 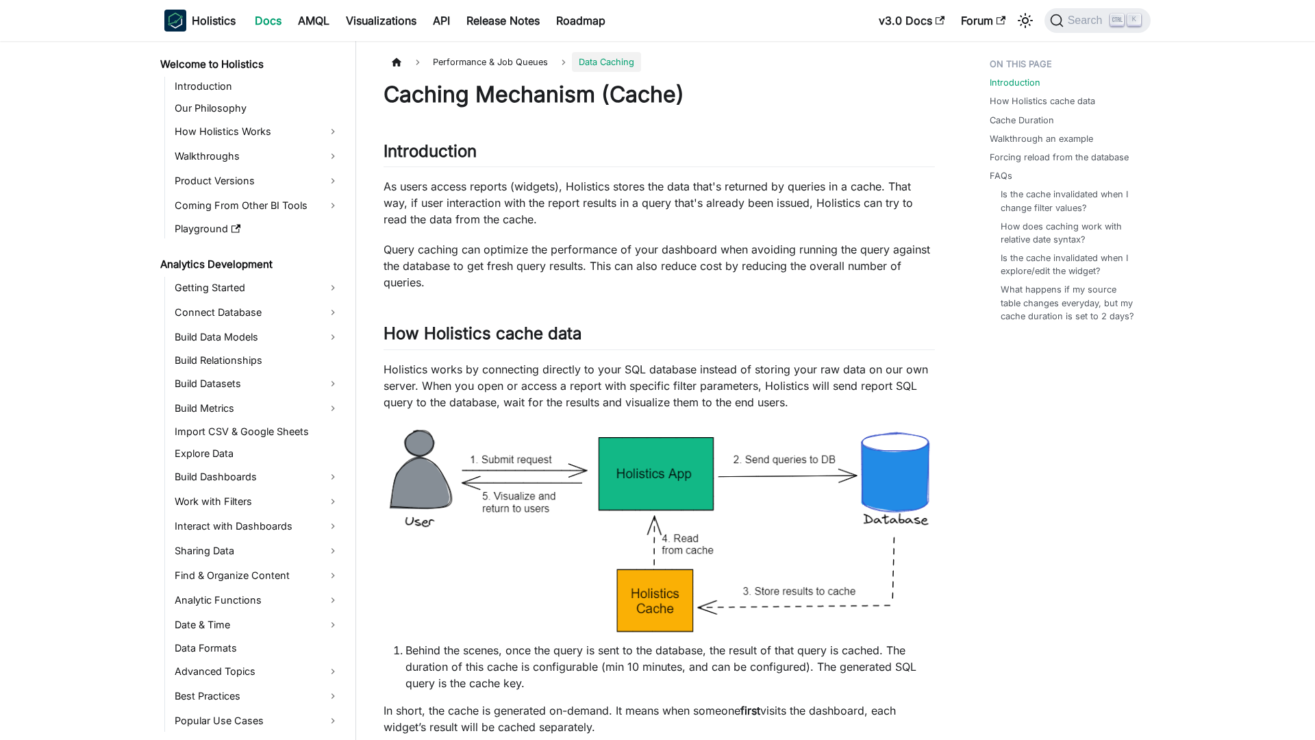 What do you see at coordinates (659, 154) in the screenshot?
I see `h2: Introduction` at bounding box center [659, 154].